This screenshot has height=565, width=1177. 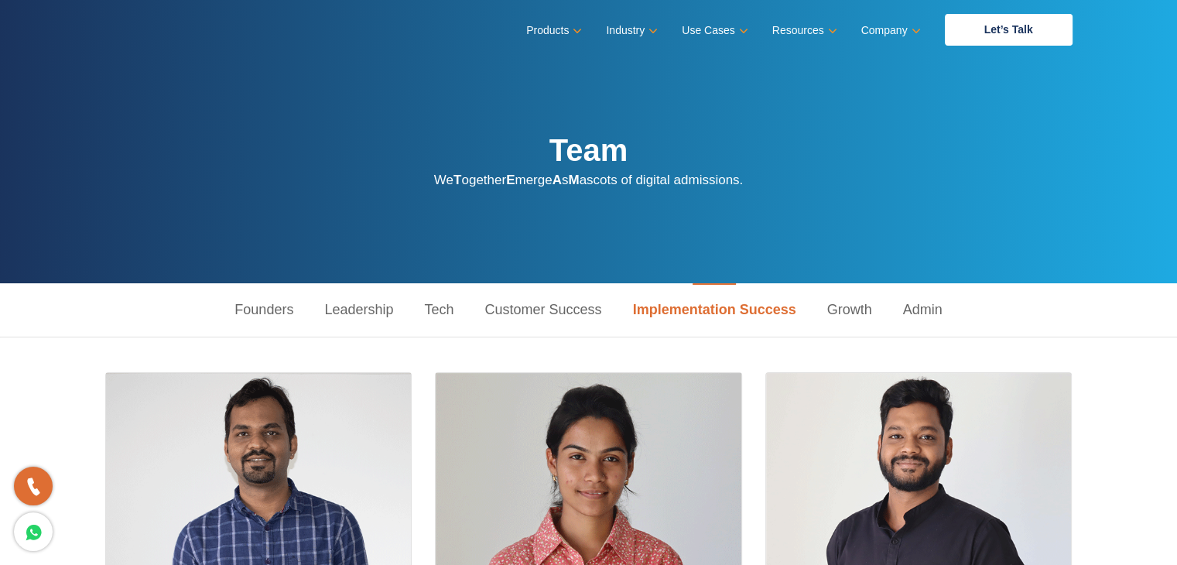 What do you see at coordinates (573, 179) in the screenshot?
I see `strong: M` at bounding box center [573, 179].